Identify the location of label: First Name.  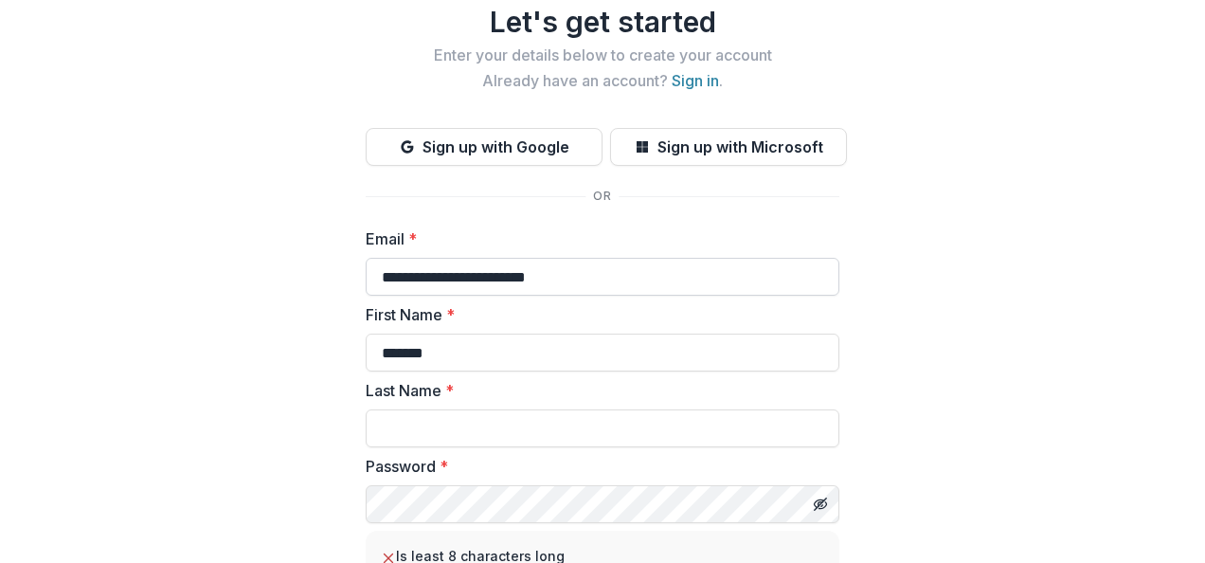
(597, 314).